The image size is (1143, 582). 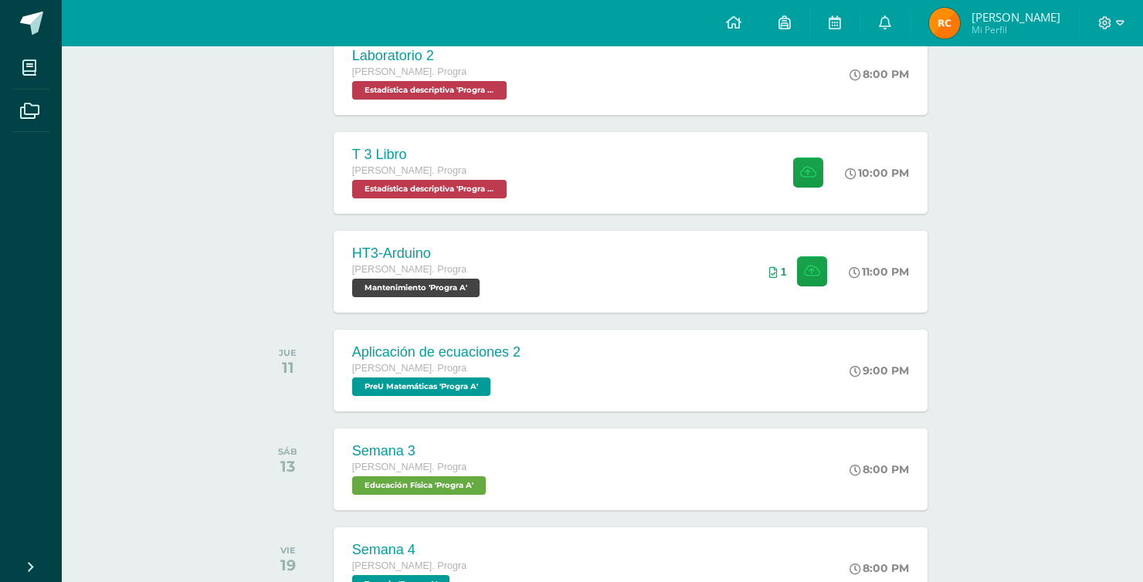 What do you see at coordinates (778, 272) in the screenshot?
I see `div: Archivos entregados` at bounding box center [778, 272].